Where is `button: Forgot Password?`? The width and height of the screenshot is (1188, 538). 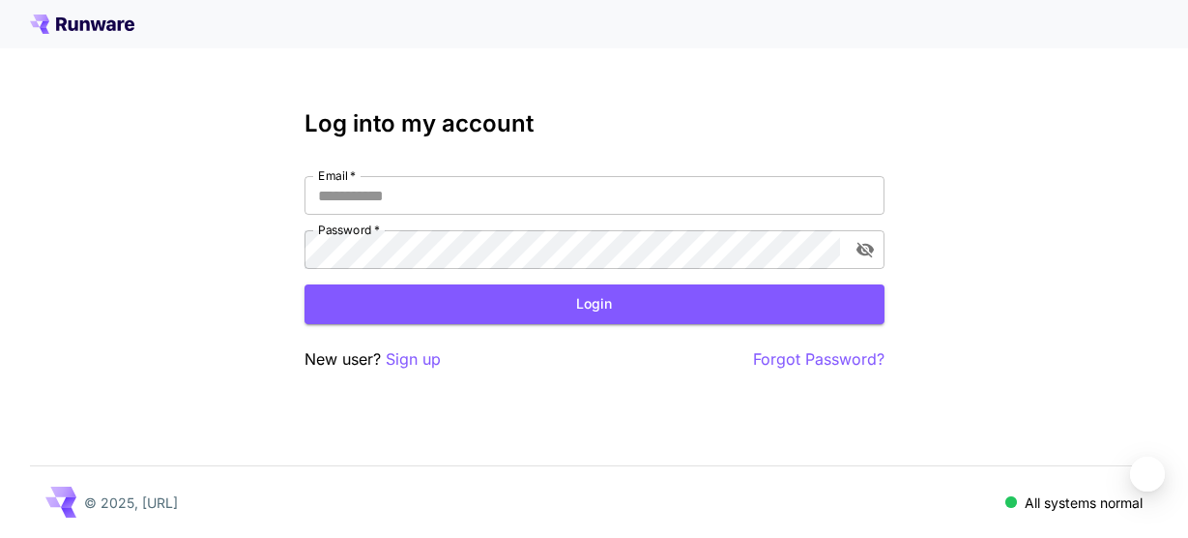 button: Forgot Password? is located at coordinates (819, 359).